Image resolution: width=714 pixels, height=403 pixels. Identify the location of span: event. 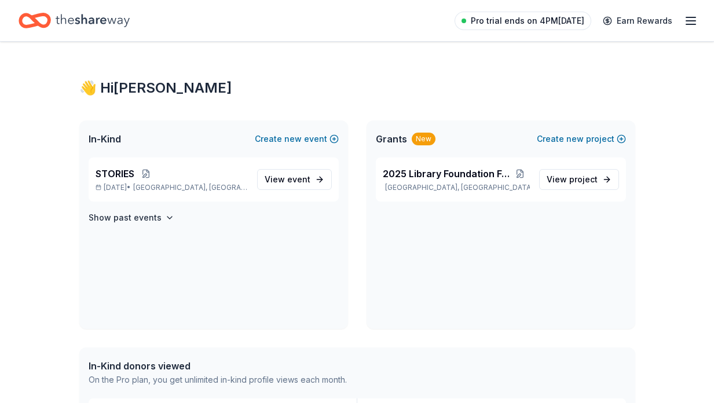
(299, 179).